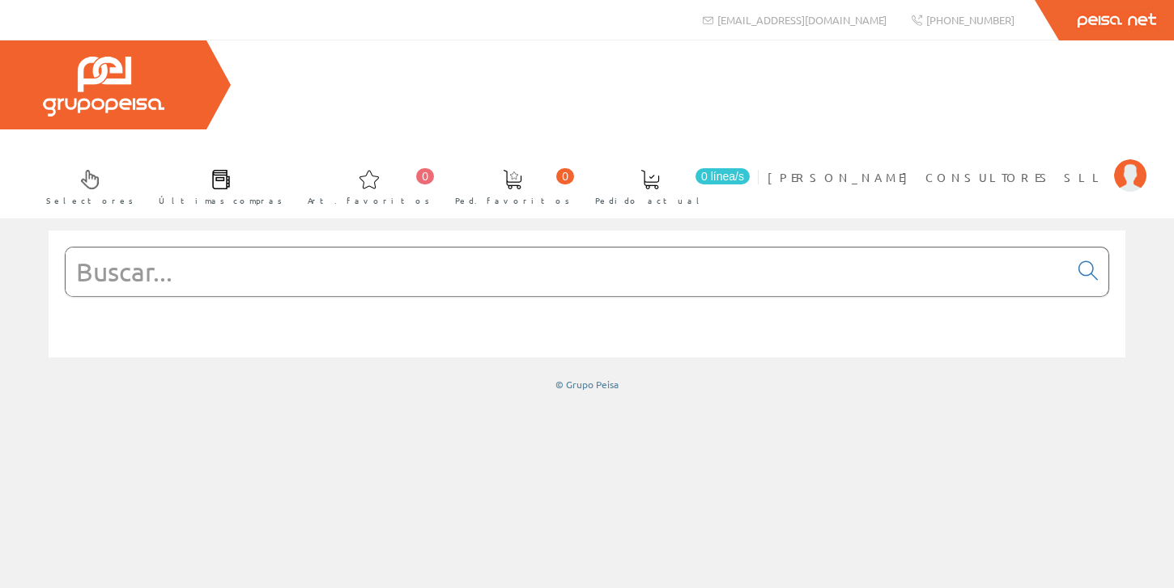  What do you see at coordinates (567, 272) in the screenshot?
I see `input: Buscar...` at bounding box center [567, 272].